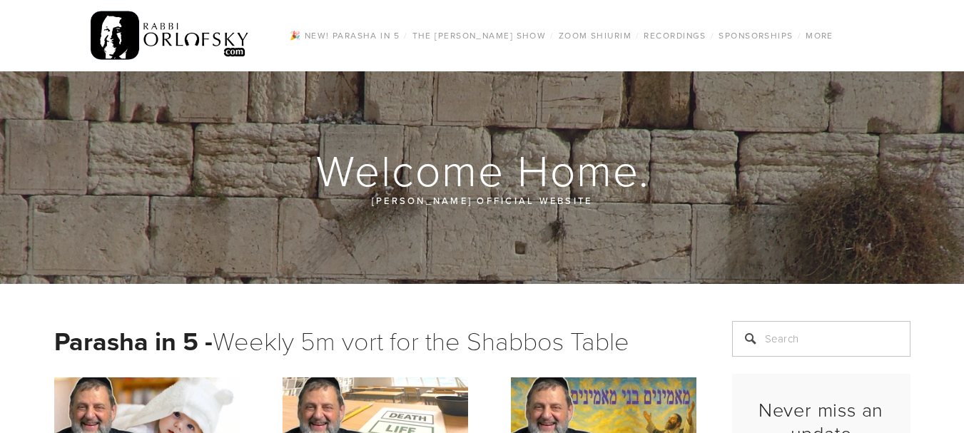 The image size is (964, 433). What do you see at coordinates (674, 36) in the screenshot?
I see `a: Recordings` at bounding box center [674, 36].